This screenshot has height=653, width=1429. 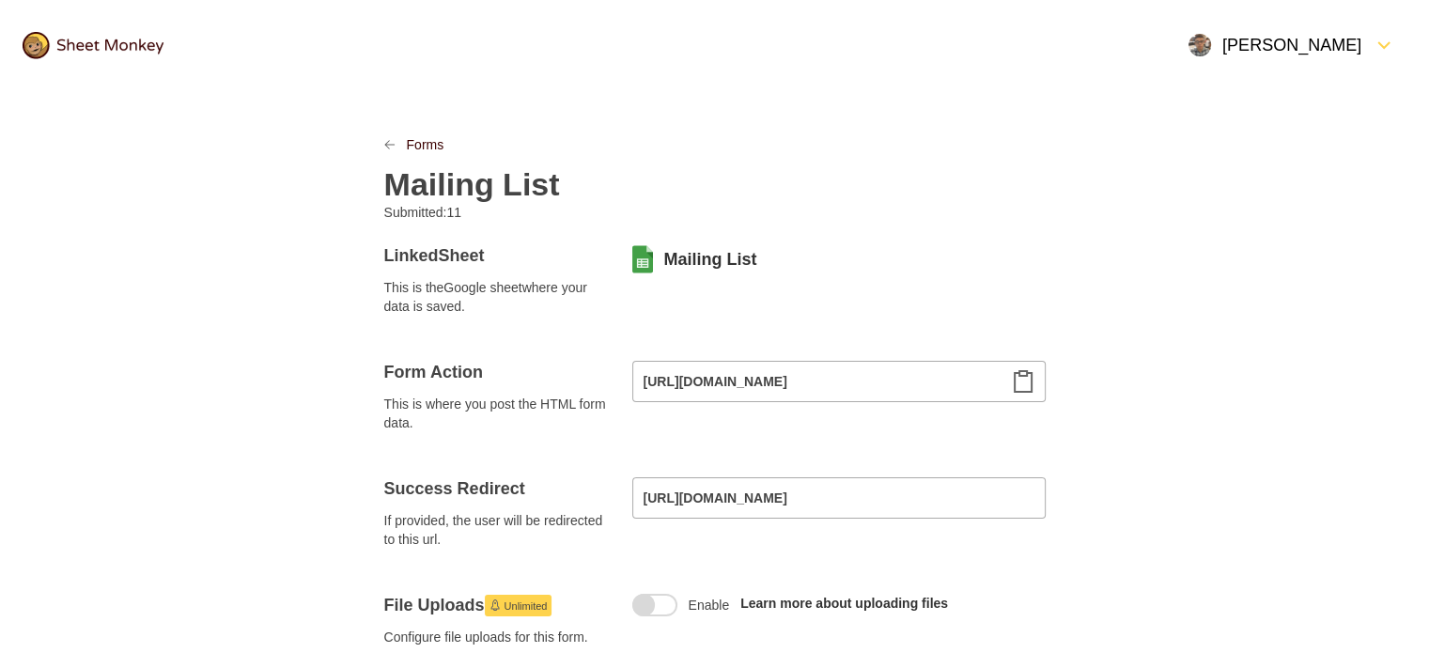 I want to click on a: Forms, so click(x=426, y=145).